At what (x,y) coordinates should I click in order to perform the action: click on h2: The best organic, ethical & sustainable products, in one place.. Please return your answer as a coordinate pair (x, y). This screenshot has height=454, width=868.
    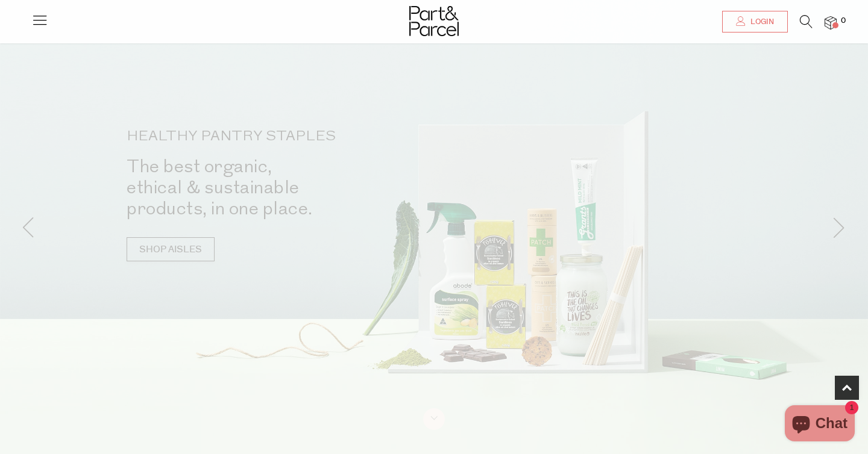
    Looking at the image, I should click on (289, 187).